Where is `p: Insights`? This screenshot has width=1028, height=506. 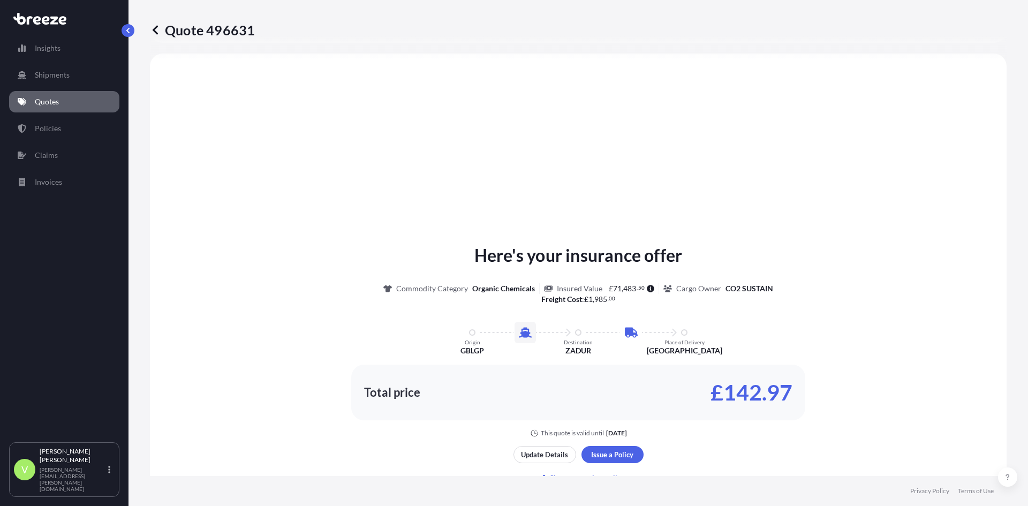 p: Insights is located at coordinates (48, 48).